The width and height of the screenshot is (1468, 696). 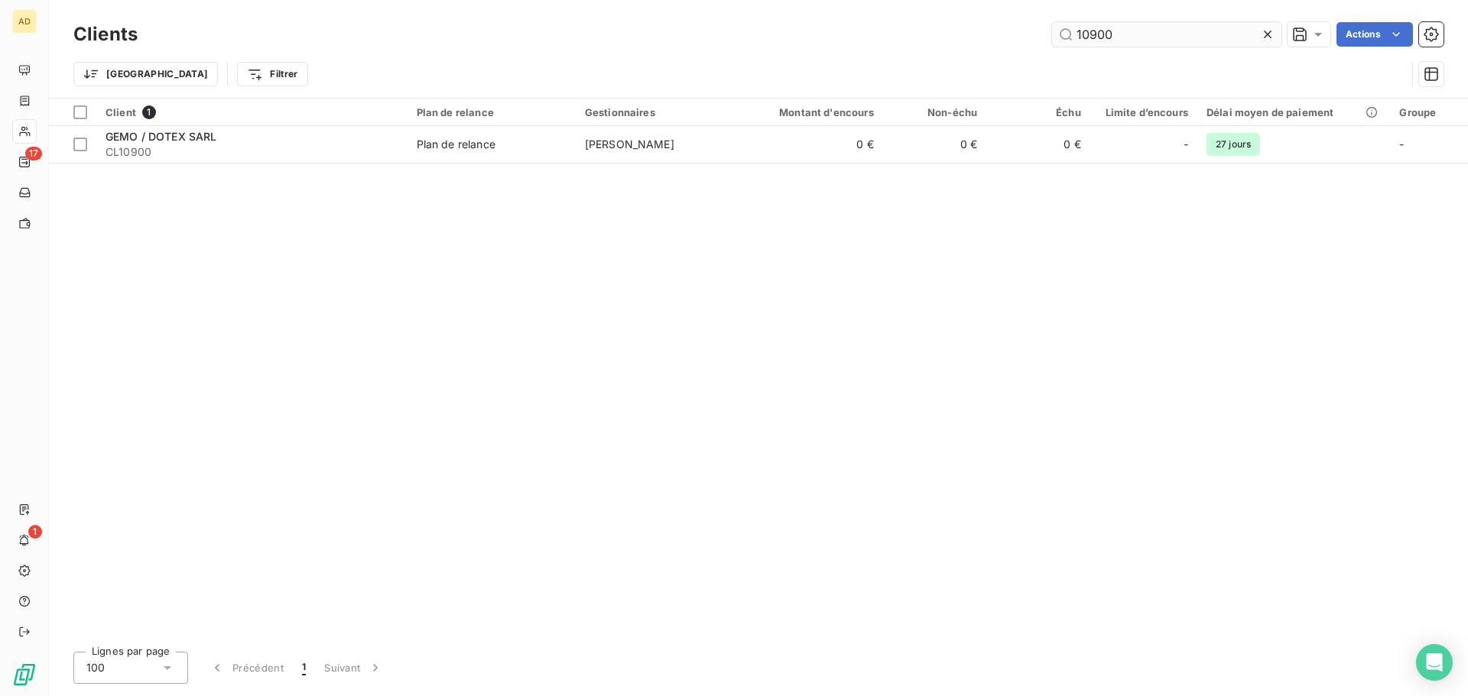 What do you see at coordinates (272, 74) in the screenshot?
I see `button: Filtrer` at bounding box center [272, 74].